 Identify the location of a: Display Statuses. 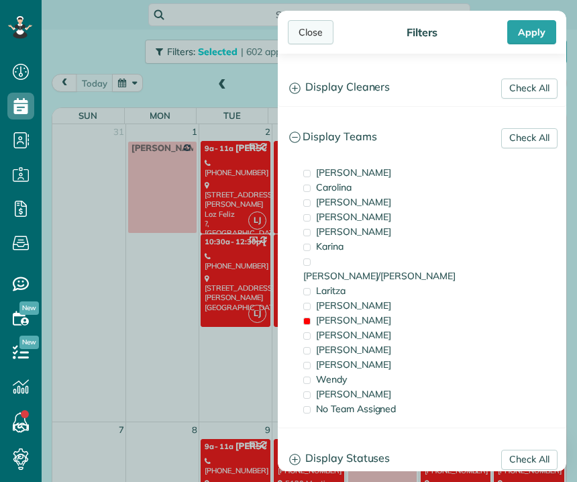
(422, 458).